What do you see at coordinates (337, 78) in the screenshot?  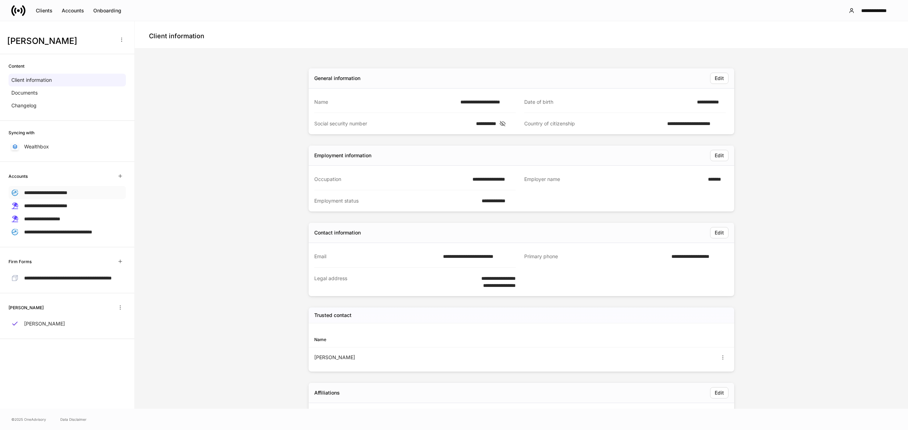 I see `div: General information` at bounding box center [337, 78].